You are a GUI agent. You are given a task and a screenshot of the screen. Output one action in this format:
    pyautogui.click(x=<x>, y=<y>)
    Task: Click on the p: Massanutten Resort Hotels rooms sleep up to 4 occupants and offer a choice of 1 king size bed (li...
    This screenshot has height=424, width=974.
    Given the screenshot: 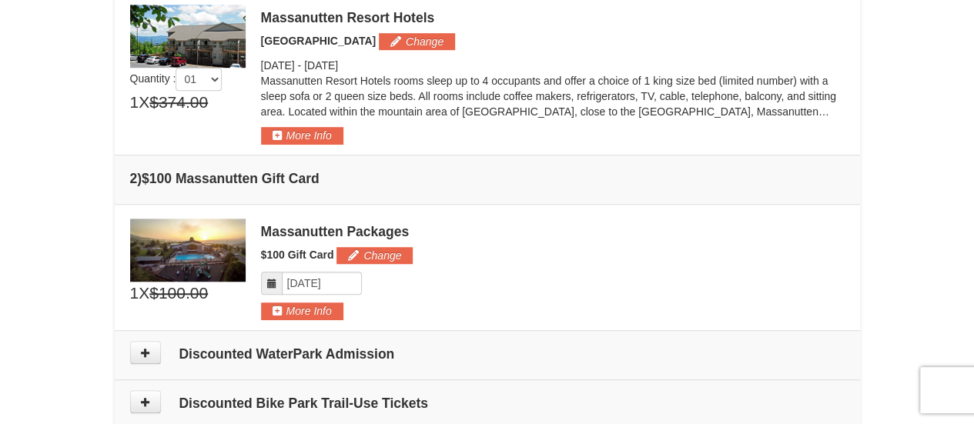 What is the action you would take?
    pyautogui.click(x=553, y=96)
    